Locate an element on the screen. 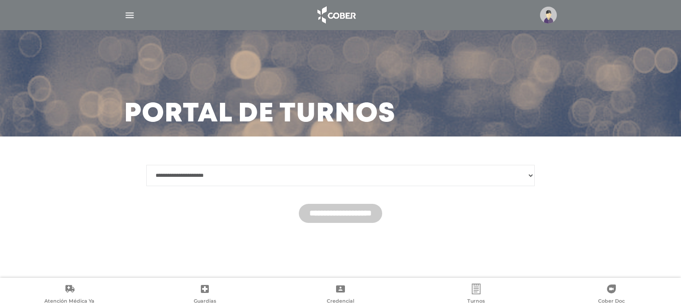 The width and height of the screenshot is (681, 308). a: Cober Doc is located at coordinates (611, 295).